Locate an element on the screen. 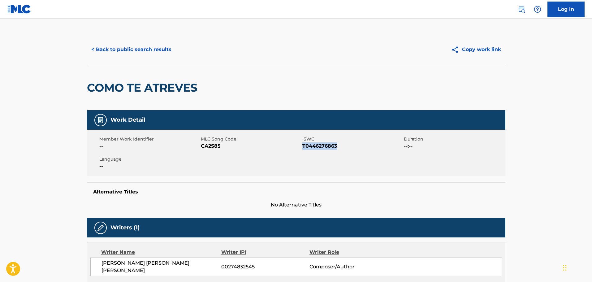 The height and width of the screenshot is (282, 592). button: Copy work link is located at coordinates (476, 50).